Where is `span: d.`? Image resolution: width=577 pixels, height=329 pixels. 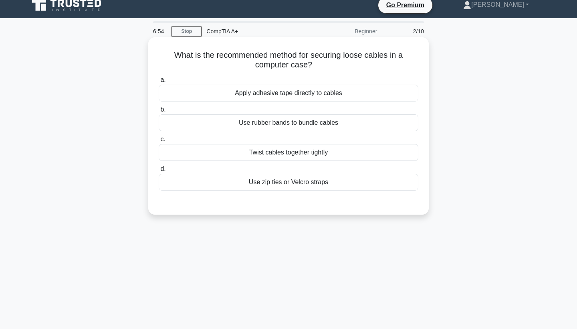
span: d. is located at coordinates (163, 168).